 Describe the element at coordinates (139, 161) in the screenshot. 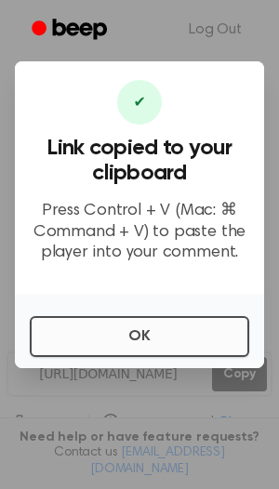

I see `h3: Link copied to your clipboard` at that location.